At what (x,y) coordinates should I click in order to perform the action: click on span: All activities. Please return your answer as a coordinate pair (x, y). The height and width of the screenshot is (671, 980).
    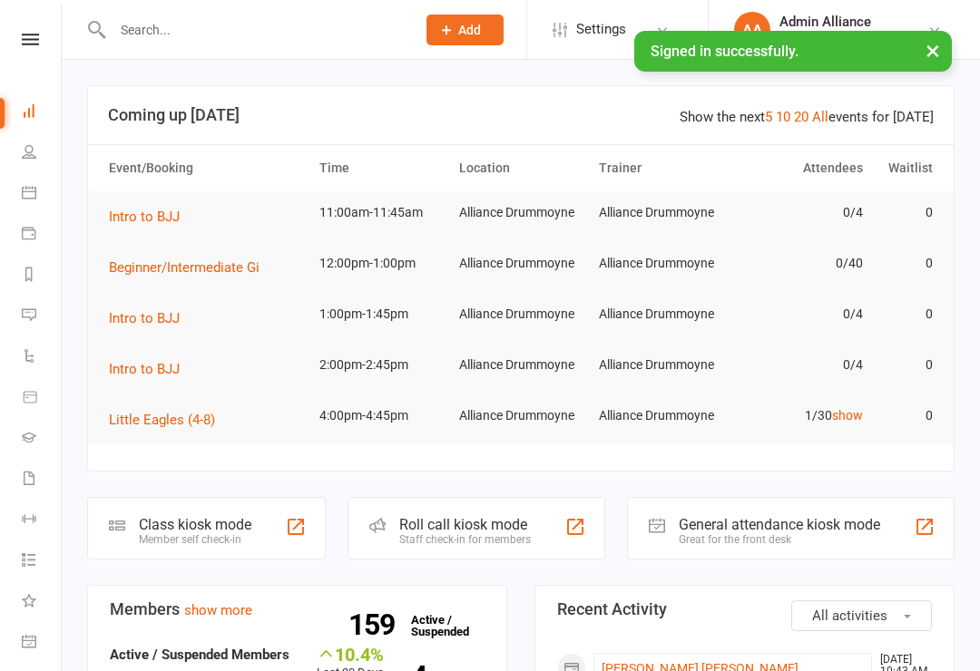
    Looking at the image, I should click on (849, 616).